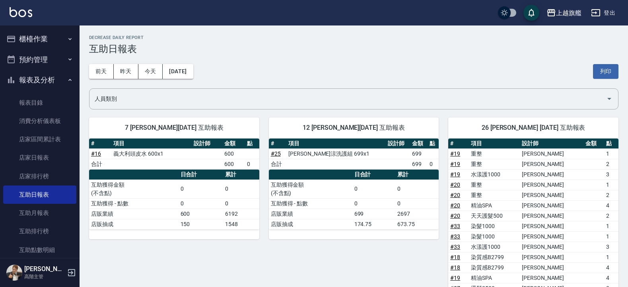 The height and width of the screenshot is (287, 628). Describe the element at coordinates (374, 224) in the screenshot. I see `td: 174.75` at that location.